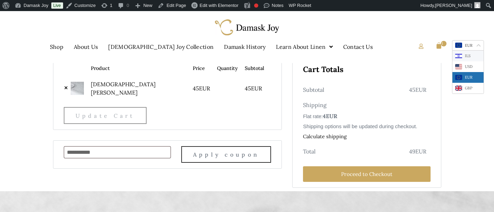 This screenshot has width=494, height=212. Describe the element at coordinates (439, 45) in the screenshot. I see `a: 1` at that location.